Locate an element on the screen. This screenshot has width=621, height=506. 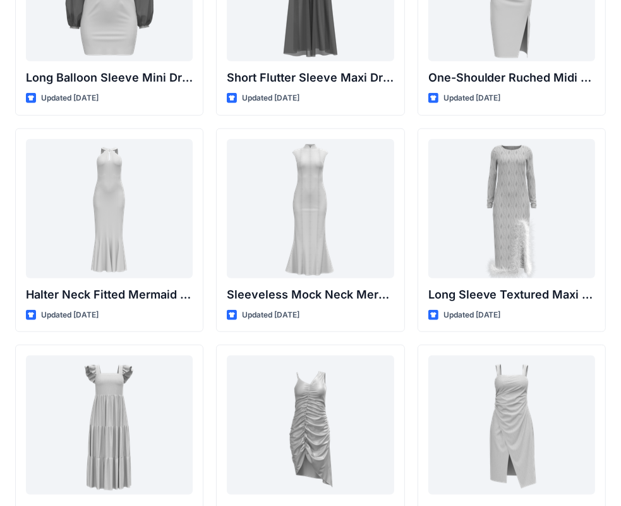
a: One-Shoulder Ruched Midi Dress with Asymmetrical Hem is located at coordinates (310, 425).